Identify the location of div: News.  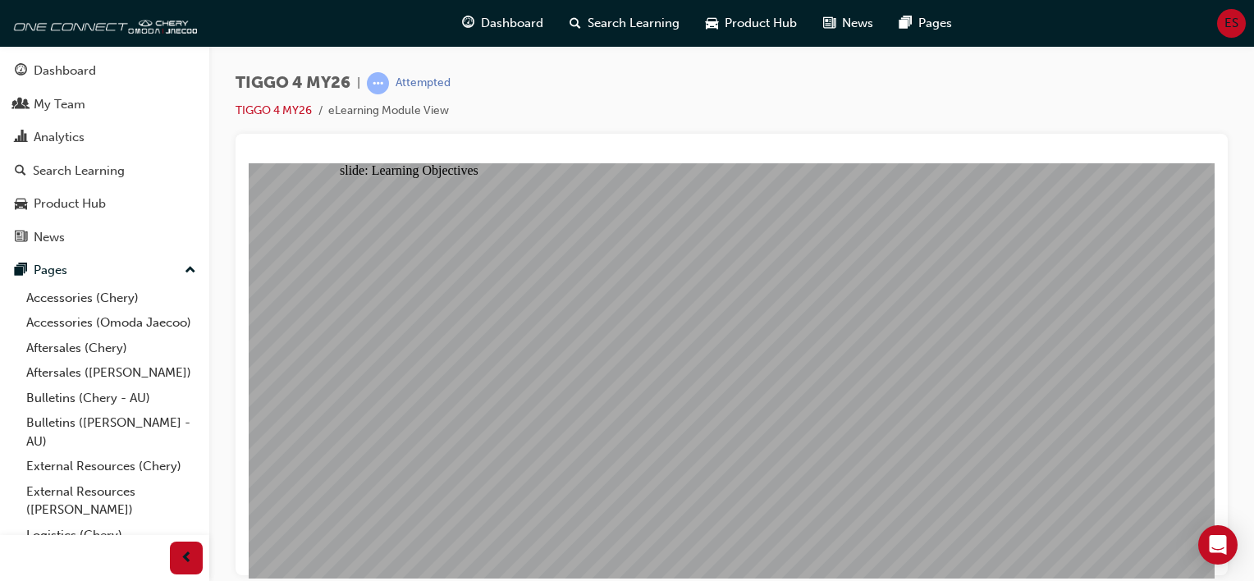
(49, 237).